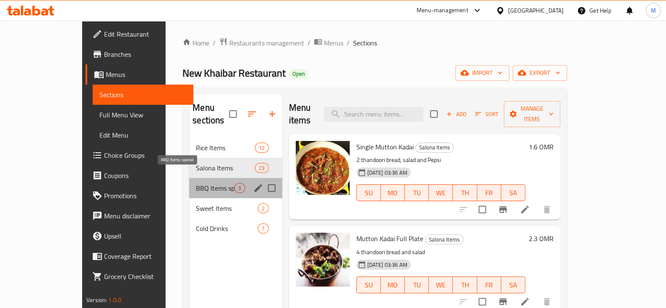 The image size is (666, 308). Describe the element at coordinates (234, 73) in the screenshot. I see `span: New Khaibar Restaurant` at that location.